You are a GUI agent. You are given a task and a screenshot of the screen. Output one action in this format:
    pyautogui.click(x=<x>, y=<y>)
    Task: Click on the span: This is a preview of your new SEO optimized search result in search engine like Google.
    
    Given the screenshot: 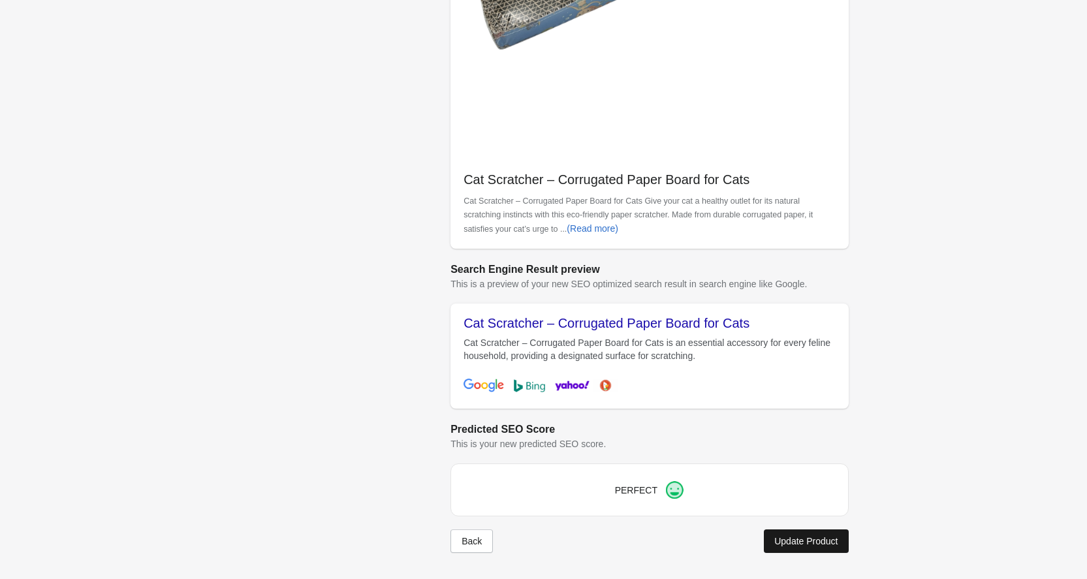 What is the action you would take?
    pyautogui.click(x=629, y=284)
    